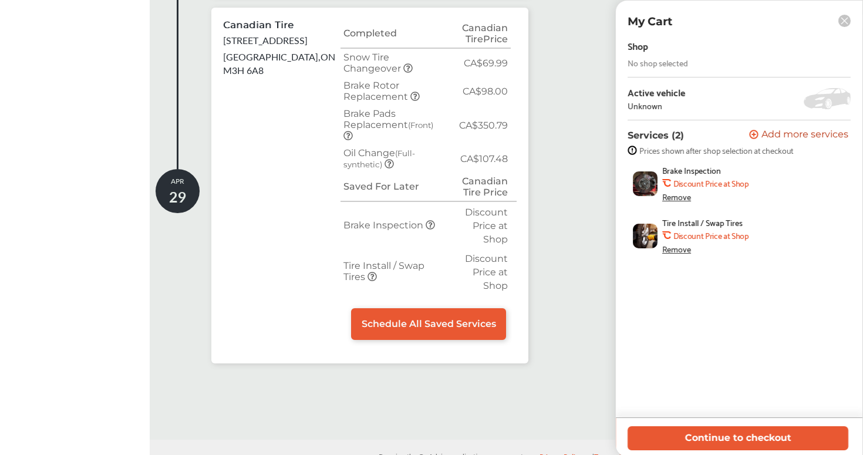  What do you see at coordinates (428, 323) in the screenshot?
I see `span: Schedule All Saved Services` at bounding box center [428, 323].